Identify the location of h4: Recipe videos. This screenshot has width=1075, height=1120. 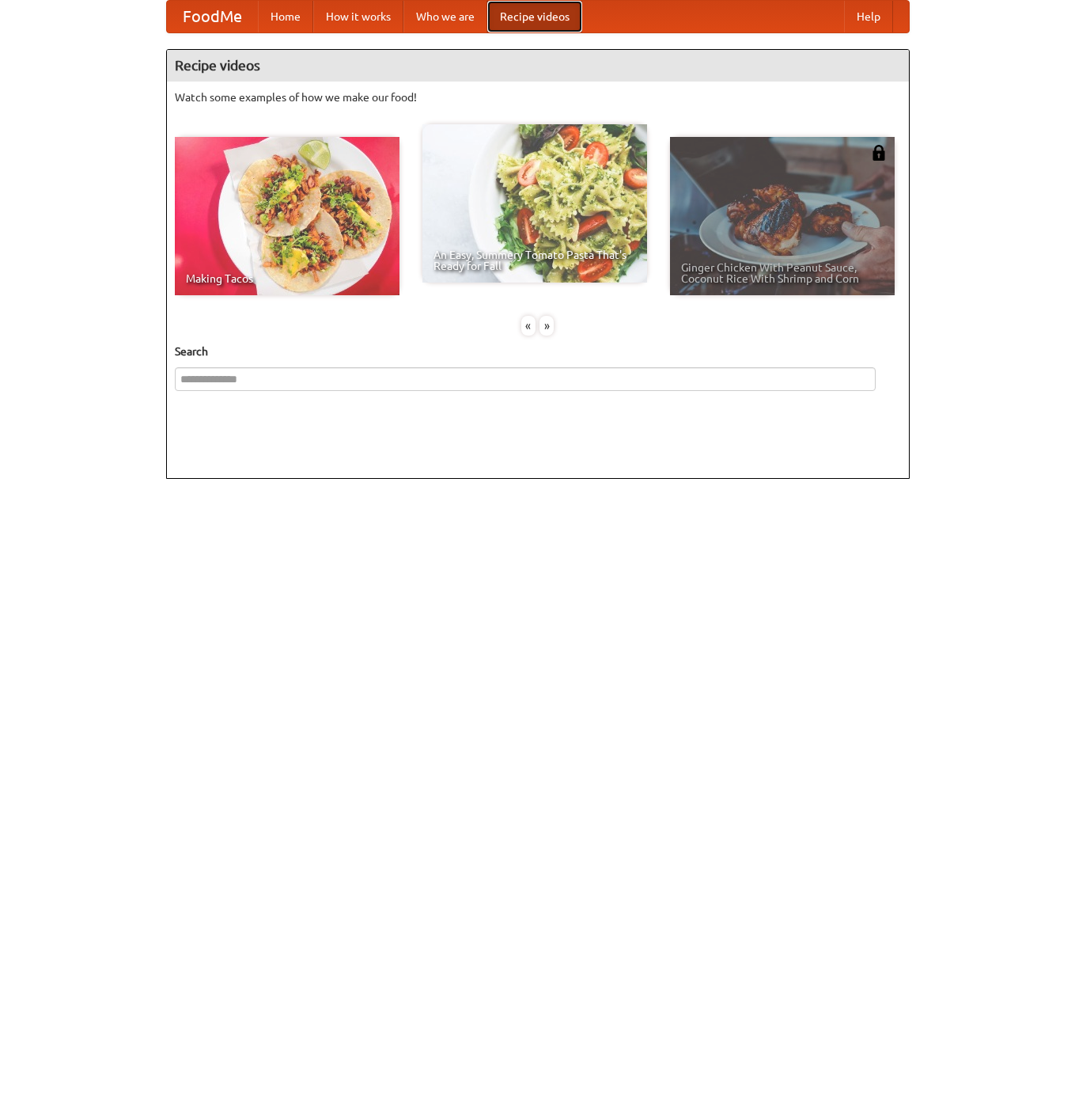
(538, 66).